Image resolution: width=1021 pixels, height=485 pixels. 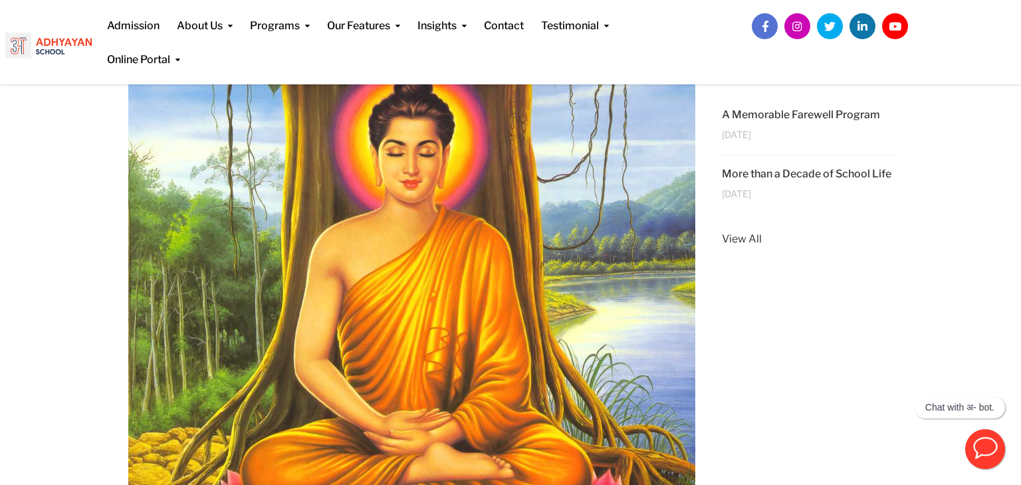 What do you see at coordinates (801, 114) in the screenshot?
I see `a: A Memorable Farewell Program` at bounding box center [801, 114].